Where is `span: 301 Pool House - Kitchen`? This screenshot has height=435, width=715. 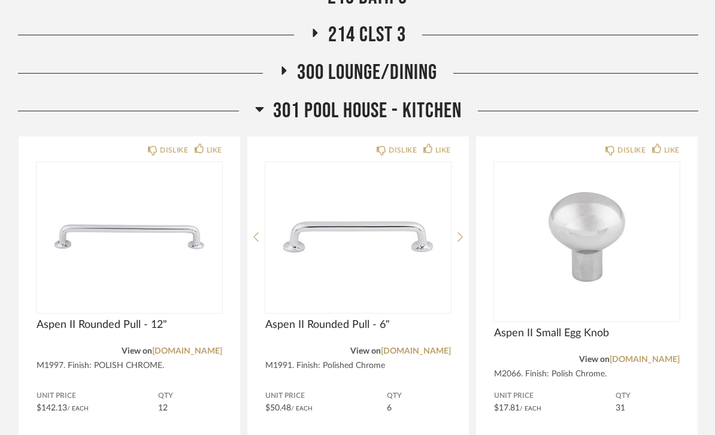 span: 301 Pool House - Kitchen is located at coordinates (367, 111).